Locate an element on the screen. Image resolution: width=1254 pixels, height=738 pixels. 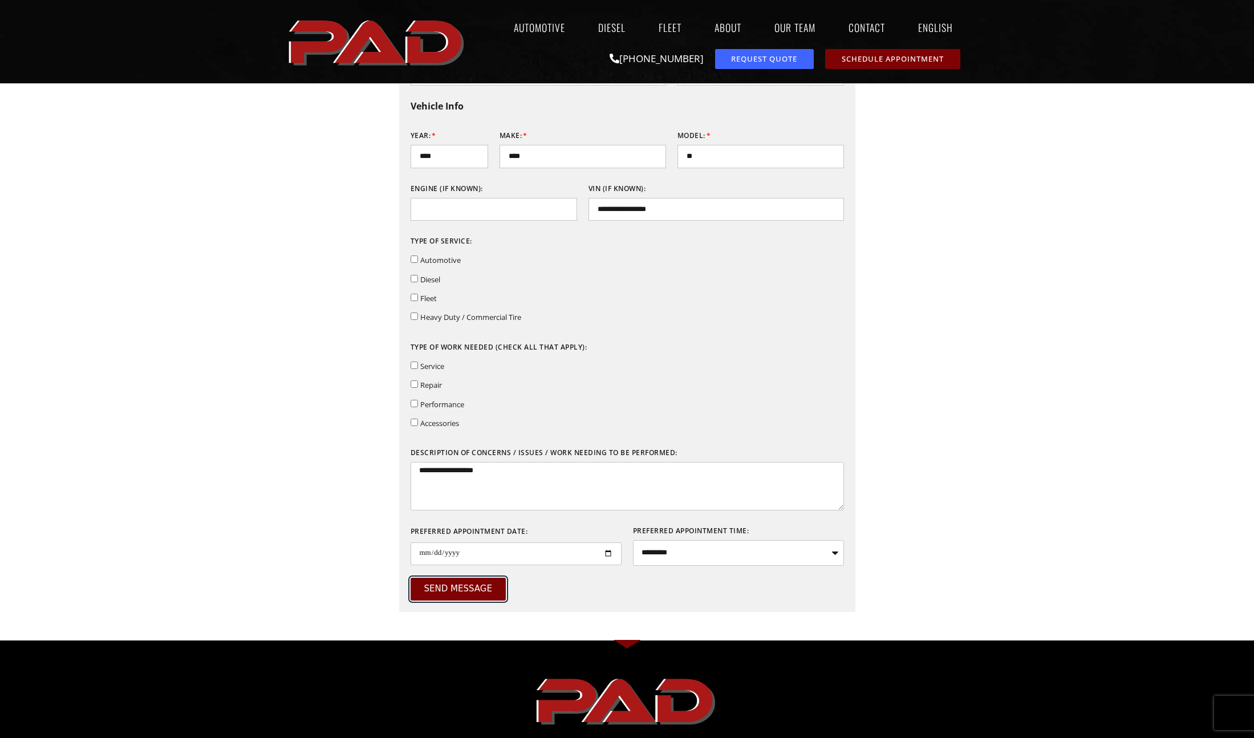
label: Year: is located at coordinates (423, 136).